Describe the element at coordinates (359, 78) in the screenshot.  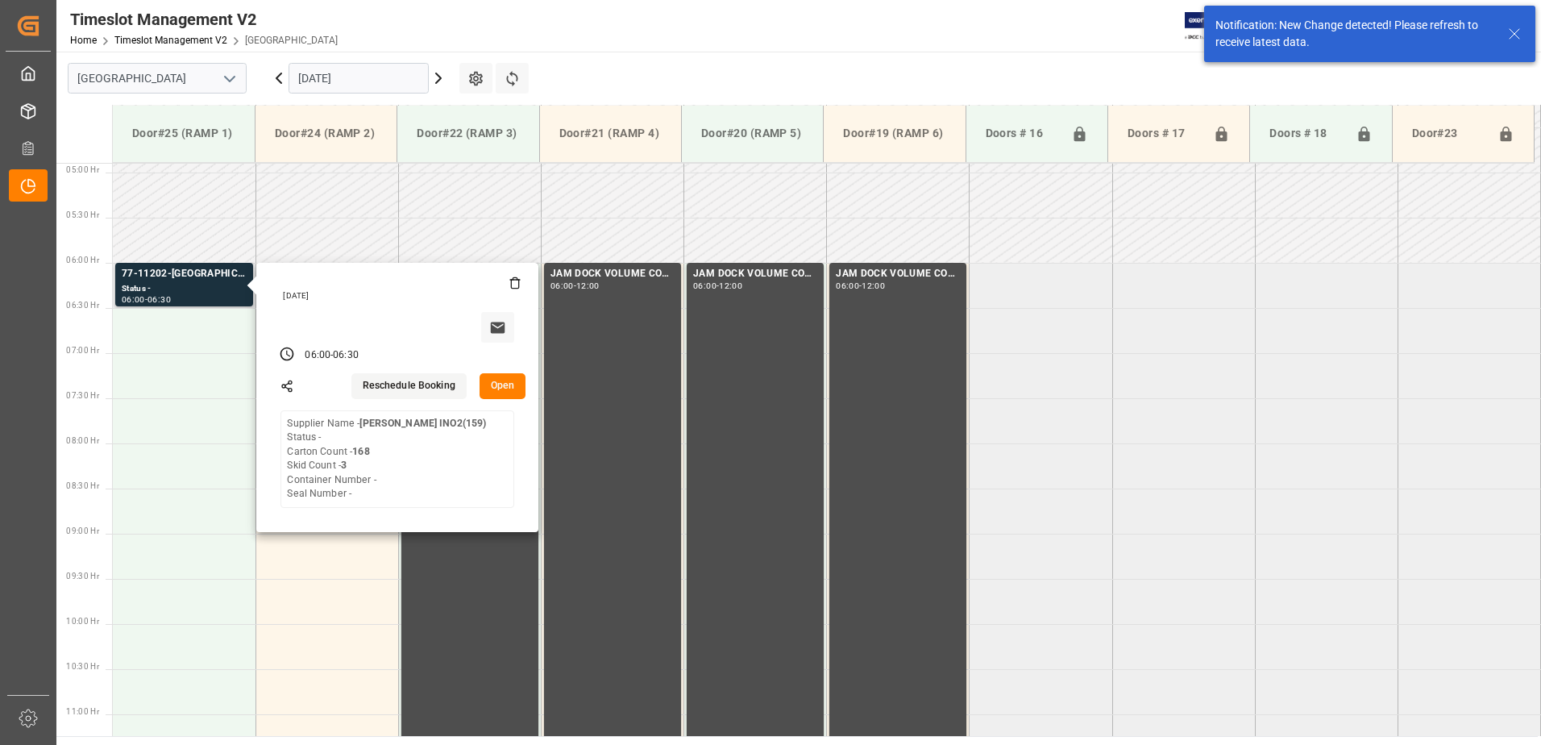
I see `input: DD.MM.YYYY` at that location.